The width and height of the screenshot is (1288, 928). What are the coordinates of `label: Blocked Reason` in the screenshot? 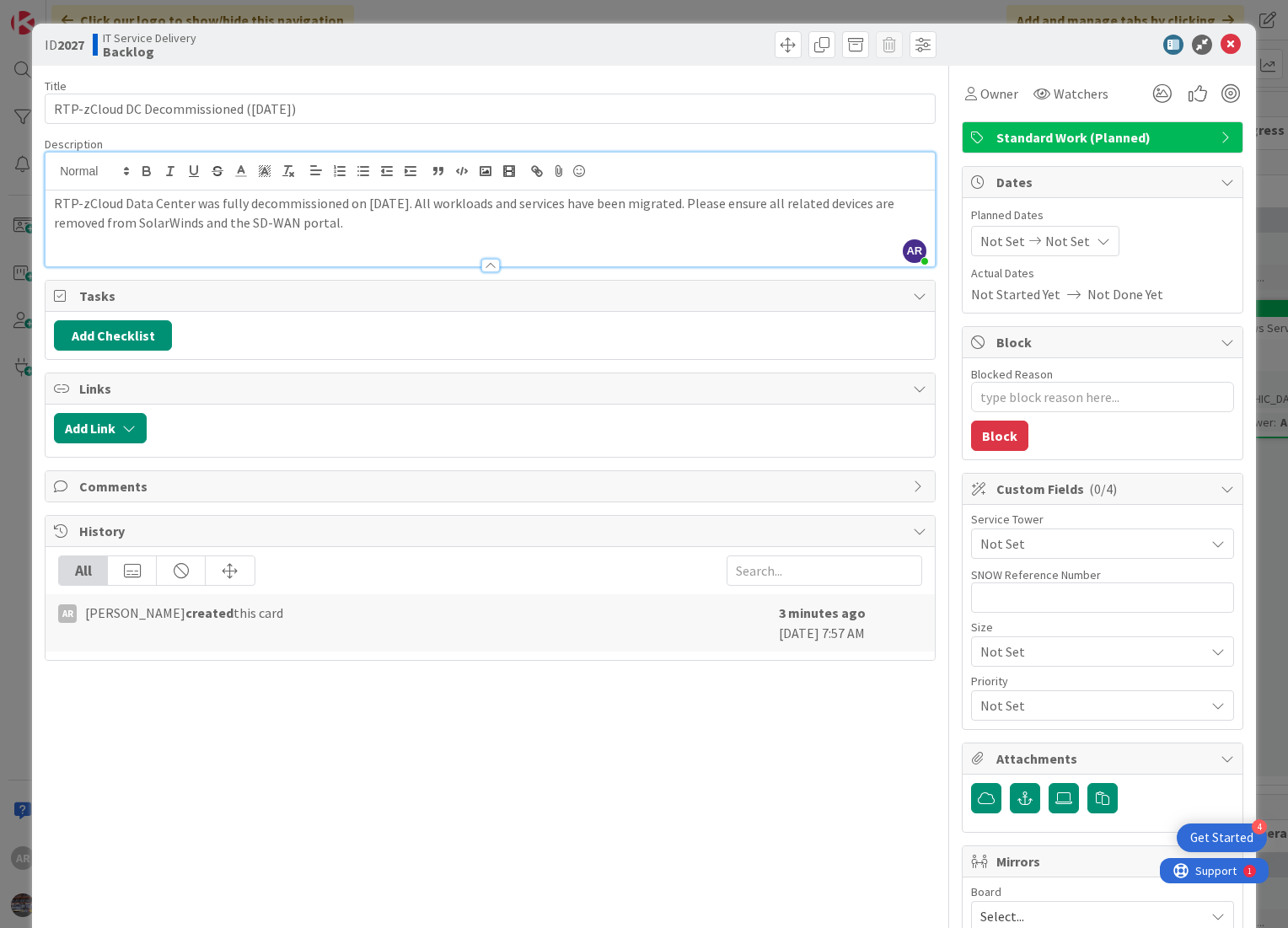 It's located at (1011, 374).